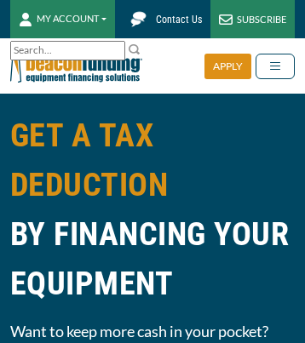 This screenshot has width=305, height=343. I want to click on h1: GET A TAX DEDUCTION, so click(152, 209).